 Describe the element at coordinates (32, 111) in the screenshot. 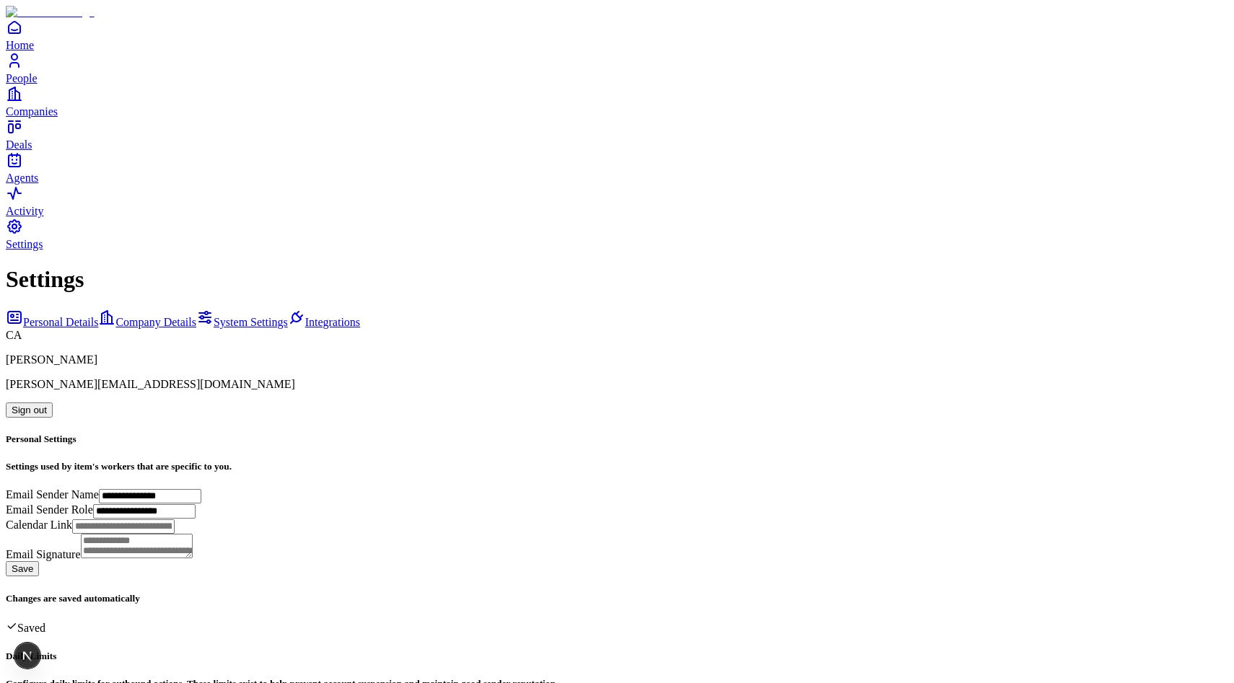

I see `span: Companies` at that location.